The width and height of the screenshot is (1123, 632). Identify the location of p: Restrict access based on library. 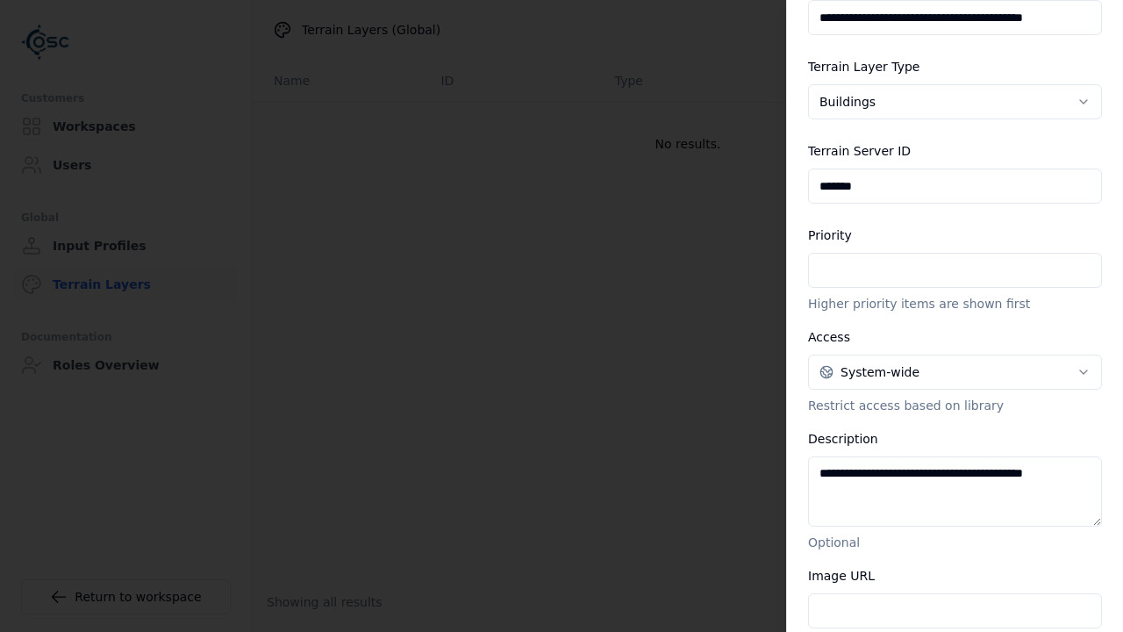
(955, 405).